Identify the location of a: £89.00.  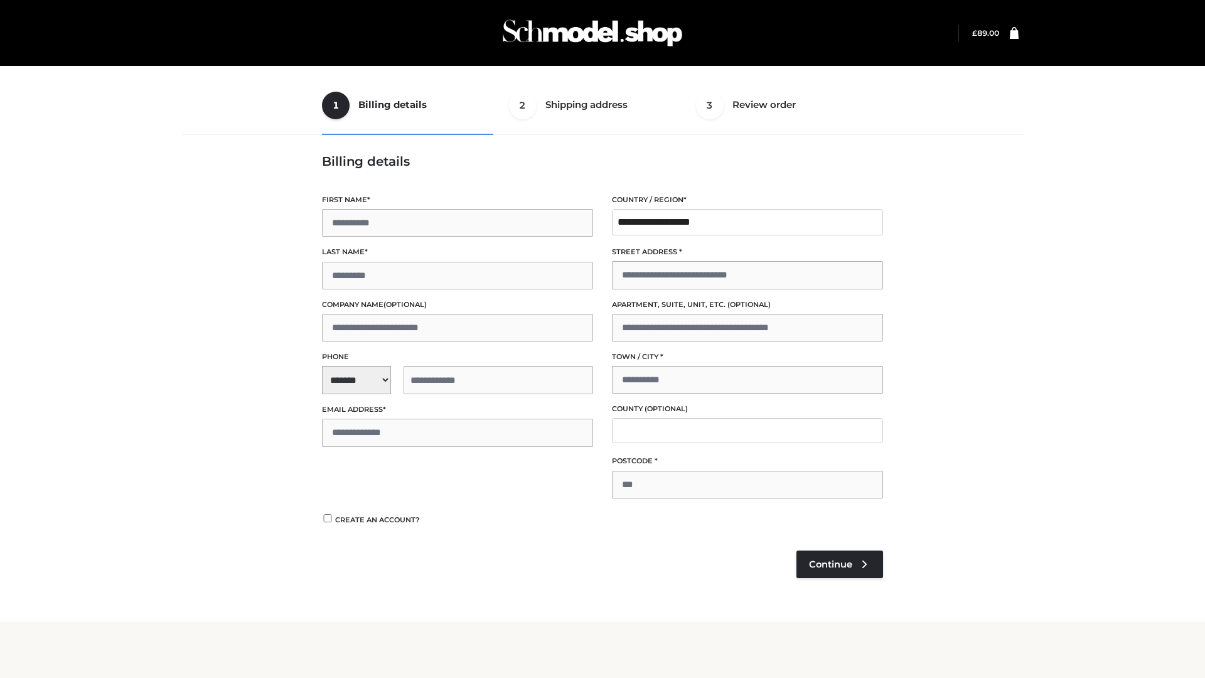
(985, 33).